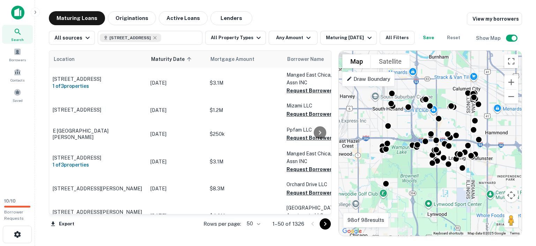 This screenshot has width=536, height=246. What do you see at coordinates (487, 233) in the screenshot?
I see `span: Map data ©2025 Google` at bounding box center [487, 233].